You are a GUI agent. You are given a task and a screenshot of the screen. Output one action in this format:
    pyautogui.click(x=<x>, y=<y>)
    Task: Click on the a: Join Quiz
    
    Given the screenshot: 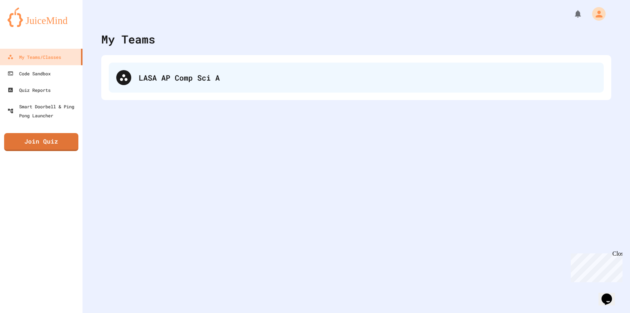 What is the action you would take?
    pyautogui.click(x=41, y=142)
    